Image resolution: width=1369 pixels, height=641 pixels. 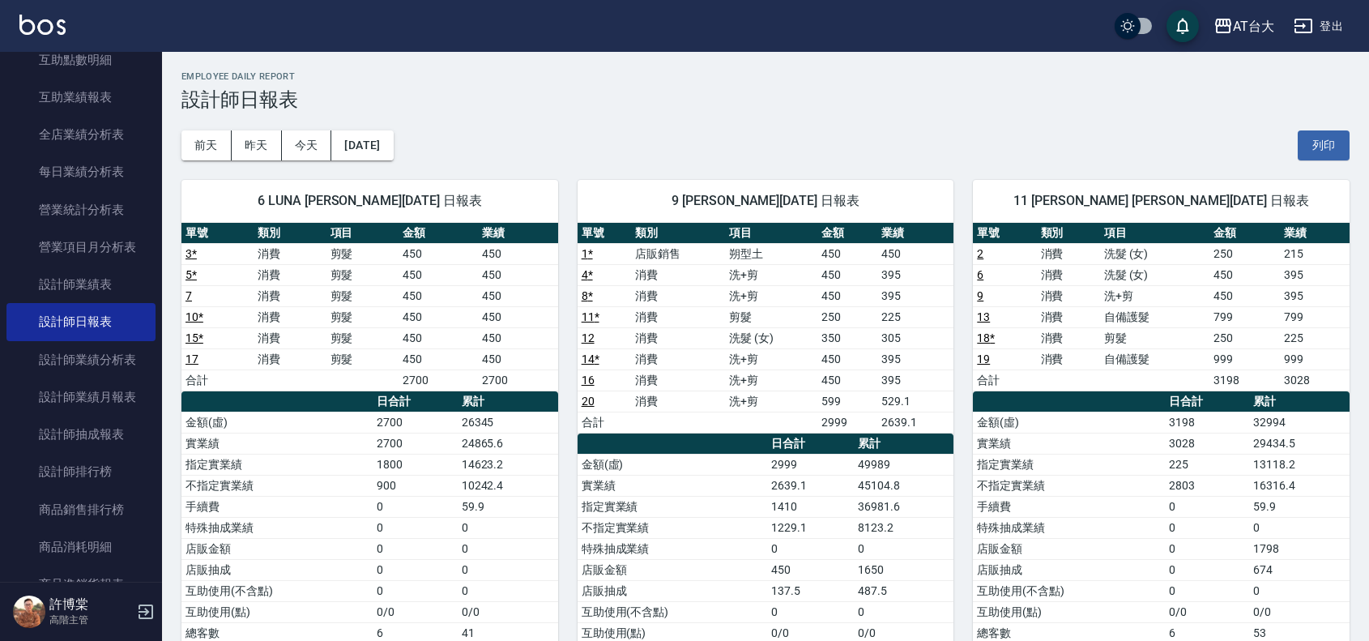 I want to click on td: 3028, so click(x=1207, y=443).